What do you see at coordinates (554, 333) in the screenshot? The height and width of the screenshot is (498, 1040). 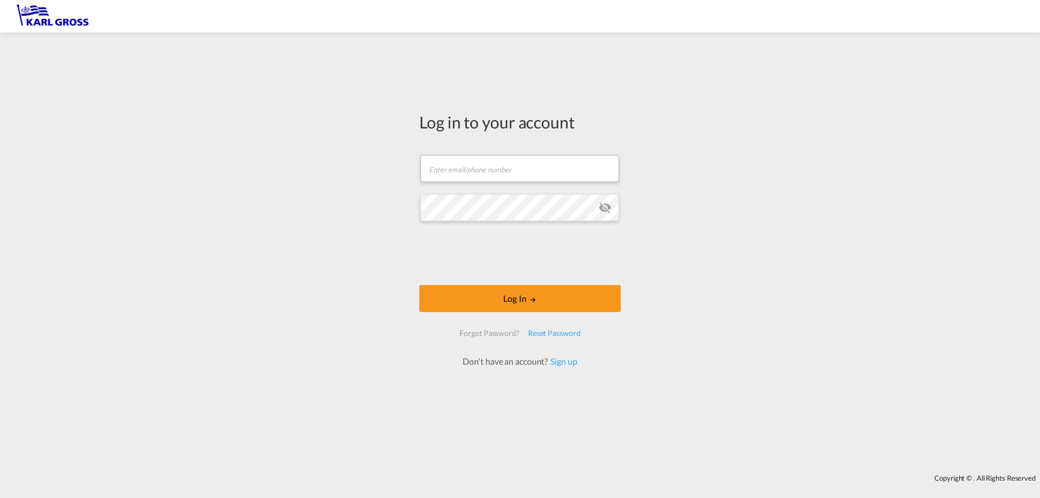 I see `div: Reset Password` at bounding box center [554, 333].